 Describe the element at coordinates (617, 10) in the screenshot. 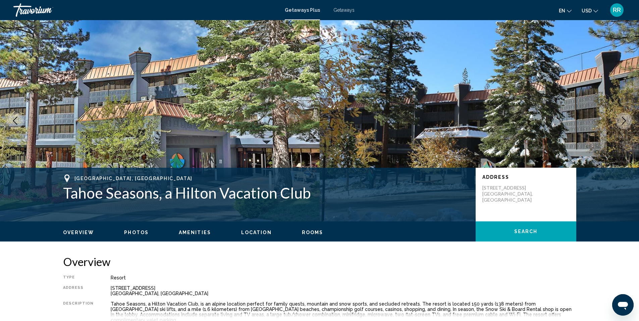

I see `button: User Menu` at that location.